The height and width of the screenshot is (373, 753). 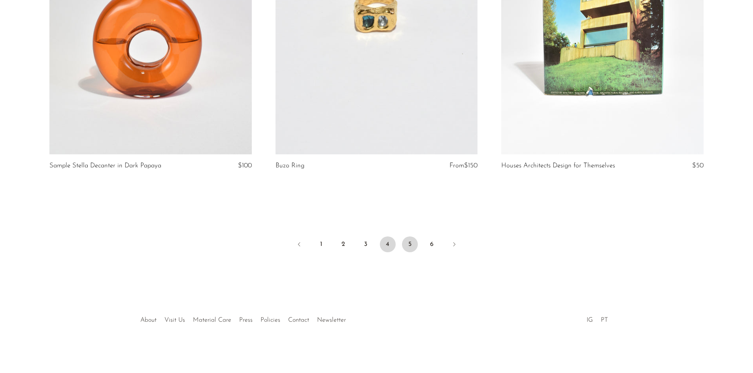 I want to click on a: Buzo Ring, so click(x=290, y=166).